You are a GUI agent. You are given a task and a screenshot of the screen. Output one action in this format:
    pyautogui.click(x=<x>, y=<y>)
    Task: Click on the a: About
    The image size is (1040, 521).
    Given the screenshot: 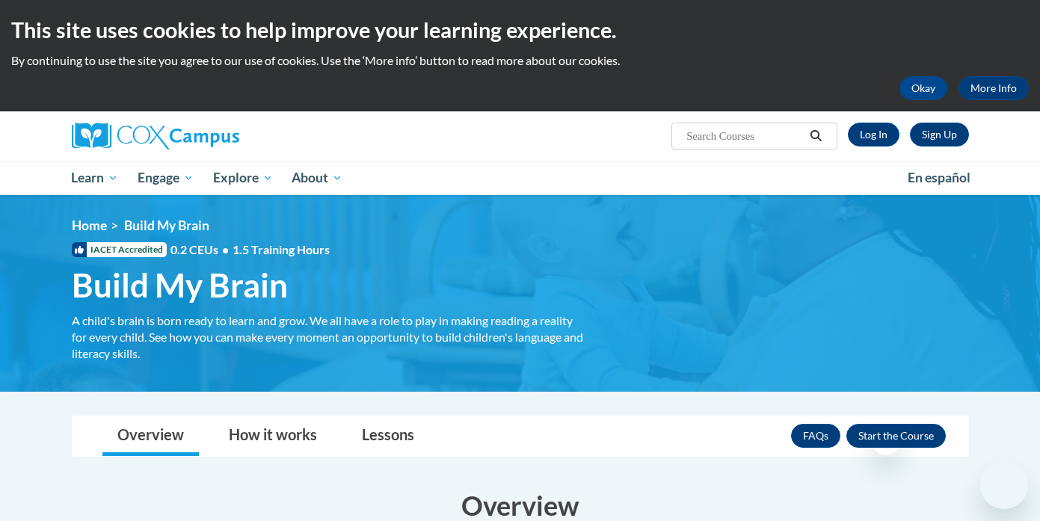 What is the action you would take?
    pyautogui.click(x=317, y=178)
    